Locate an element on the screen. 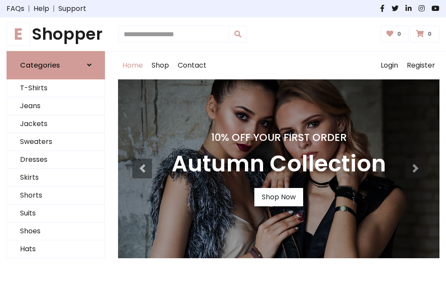  span: E is located at coordinates (18, 34).